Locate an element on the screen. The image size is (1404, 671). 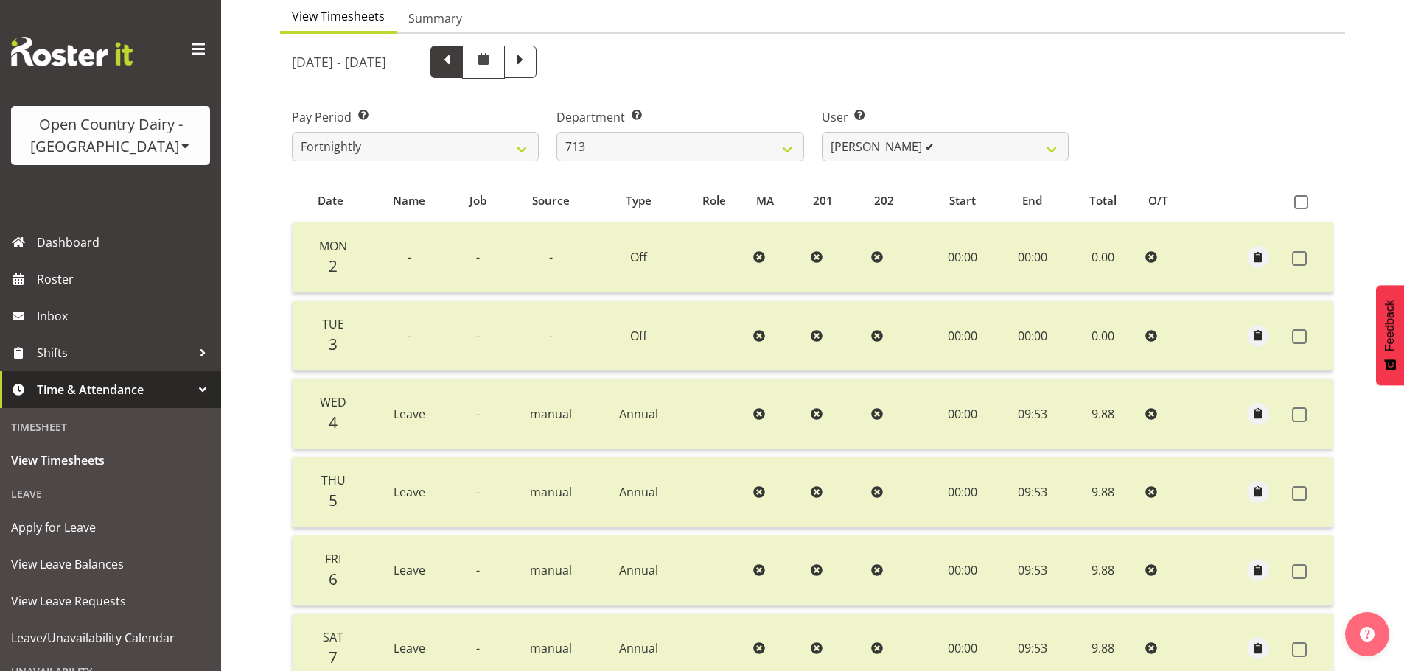
img: Rosterit website logo is located at coordinates (71, 52).